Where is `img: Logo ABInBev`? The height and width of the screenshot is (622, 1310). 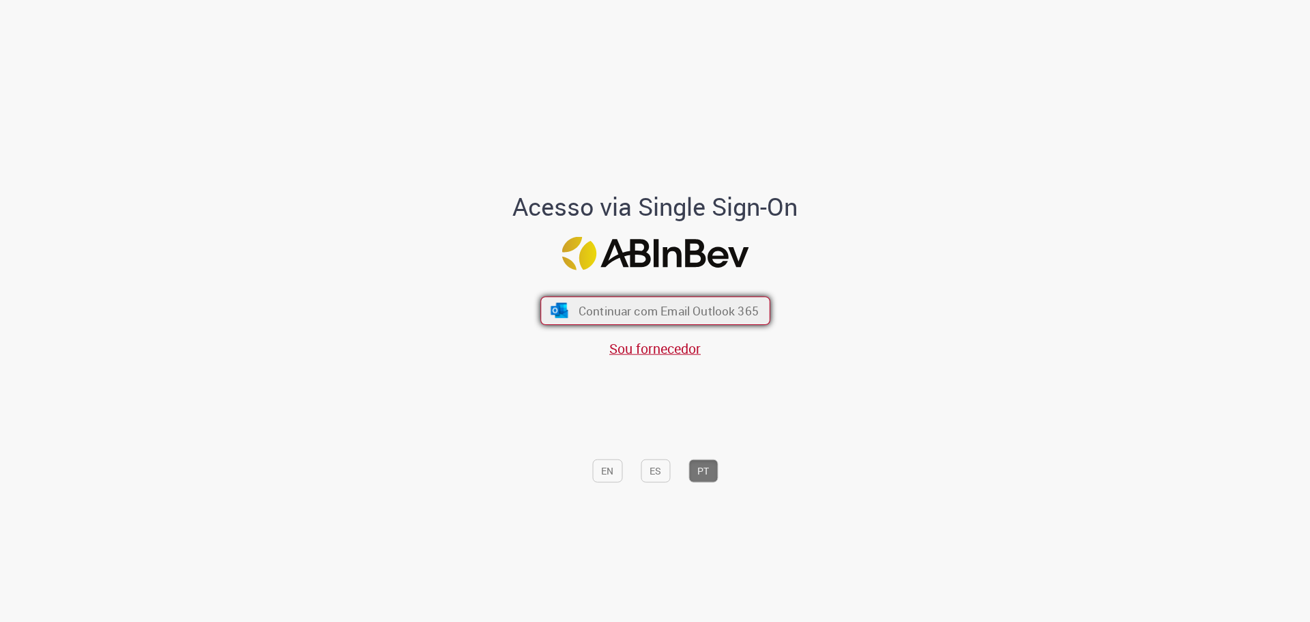 img: Logo ABInBev is located at coordinates (655, 252).